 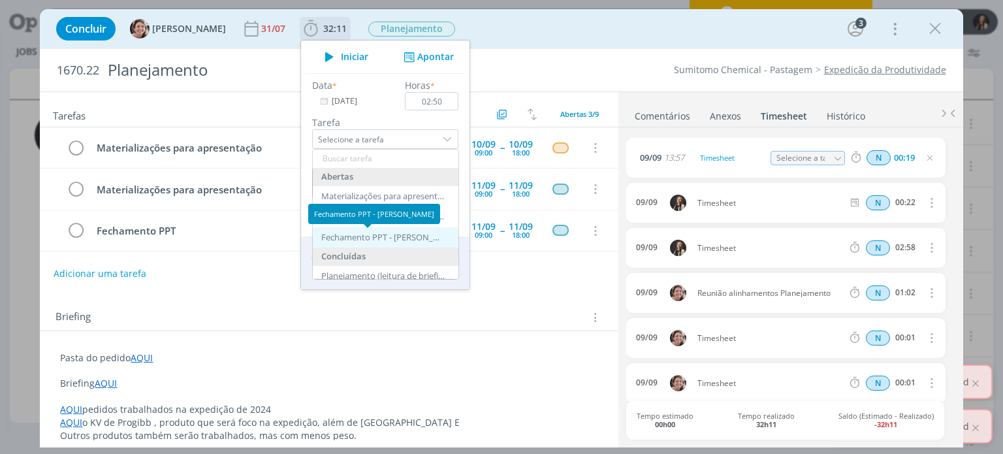 I want to click on div: Concluídas, so click(x=385, y=257).